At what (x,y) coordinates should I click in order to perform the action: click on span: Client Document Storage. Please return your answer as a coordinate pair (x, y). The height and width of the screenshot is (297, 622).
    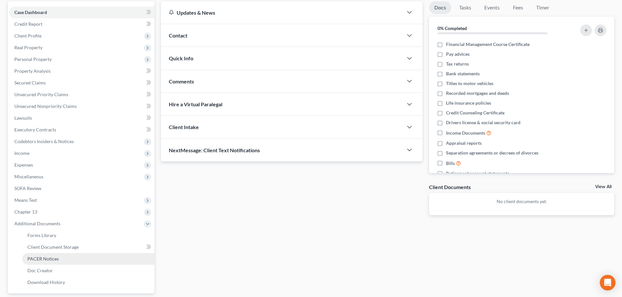
    Looking at the image, I should click on (53, 247).